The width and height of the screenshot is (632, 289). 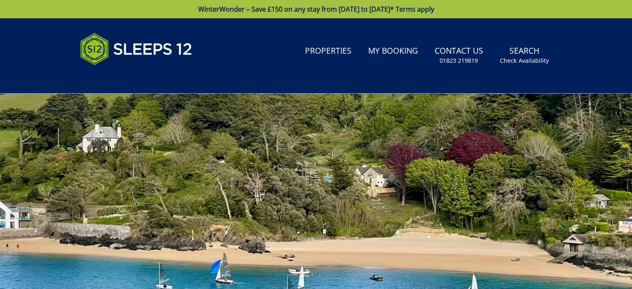 I want to click on a: SearchCheck Availability, so click(x=524, y=55).